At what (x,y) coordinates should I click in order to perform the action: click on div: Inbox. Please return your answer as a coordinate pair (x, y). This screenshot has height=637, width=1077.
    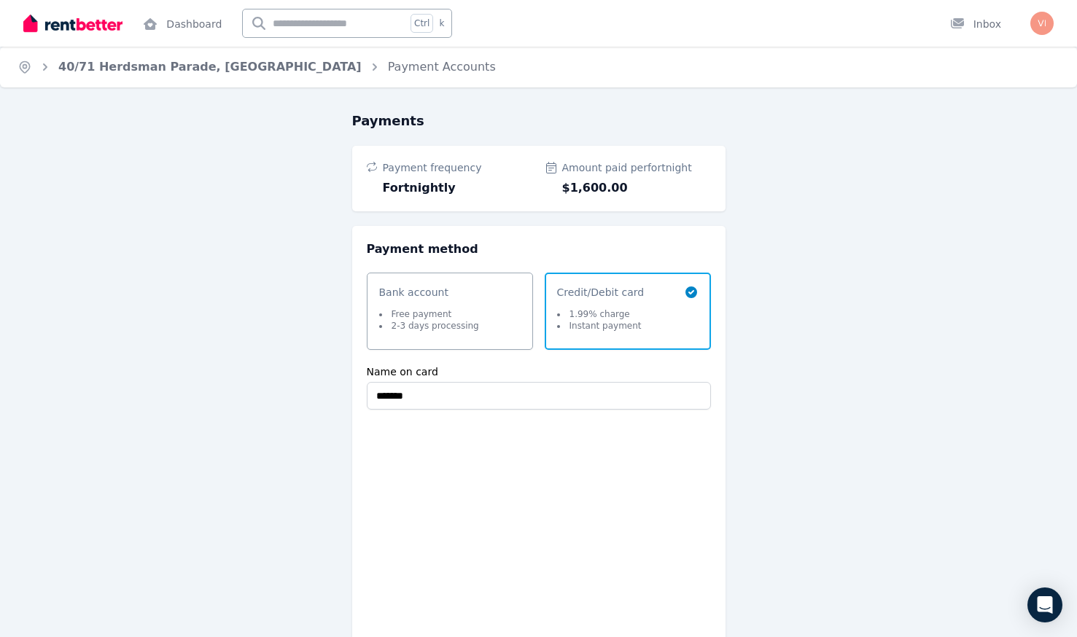
    Looking at the image, I should click on (976, 24).